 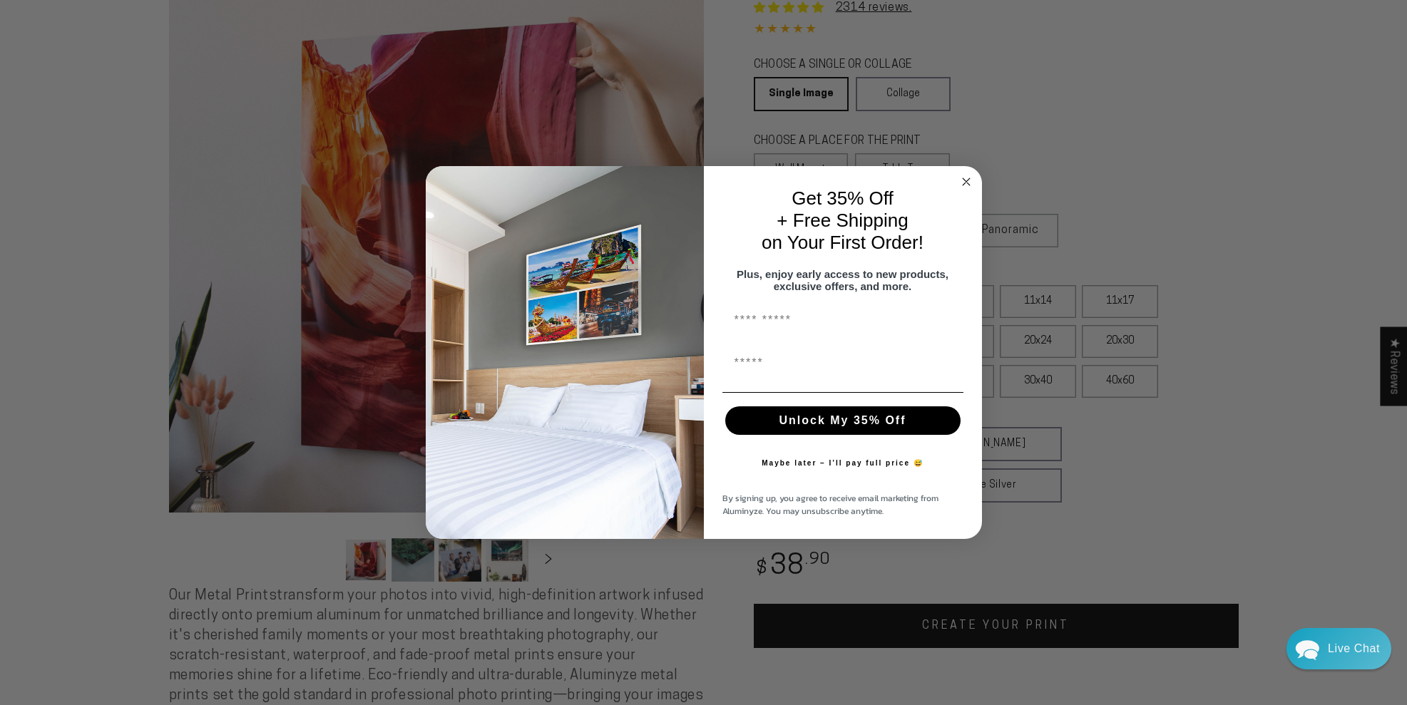 What do you see at coordinates (830, 505) in the screenshot?
I see `span: By signing up, you agree to receive email marketing from Aluminyze. You may unsubscribe anytime.` at bounding box center [830, 505].